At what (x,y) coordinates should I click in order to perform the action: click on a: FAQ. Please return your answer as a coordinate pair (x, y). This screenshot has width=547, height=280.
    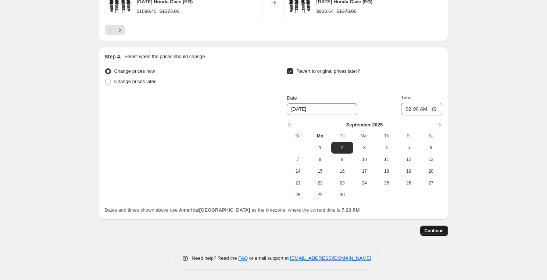
    Looking at the image, I should click on (243, 258).